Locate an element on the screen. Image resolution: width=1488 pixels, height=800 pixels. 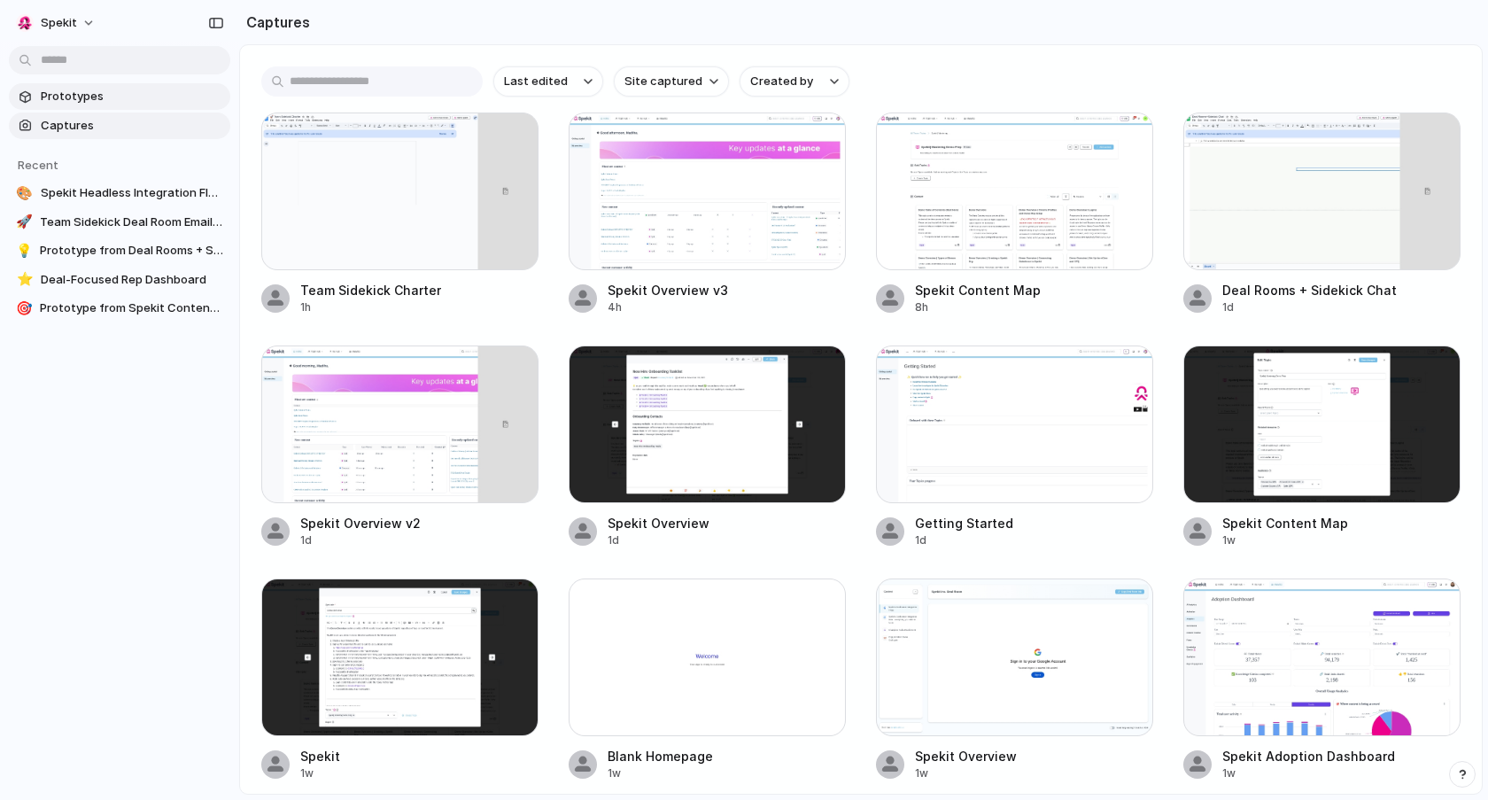
button: Last edited is located at coordinates (548, 82).